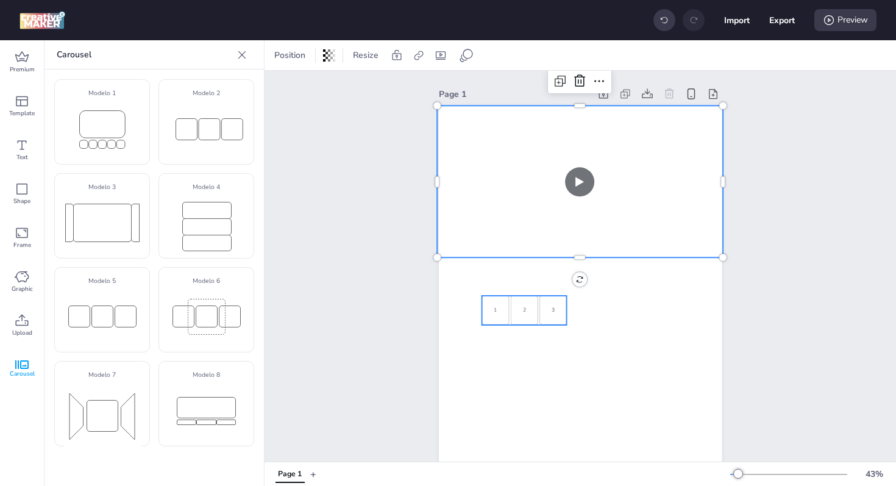  What do you see at coordinates (22, 289) in the screenshot?
I see `span: Graphic` at bounding box center [22, 289].